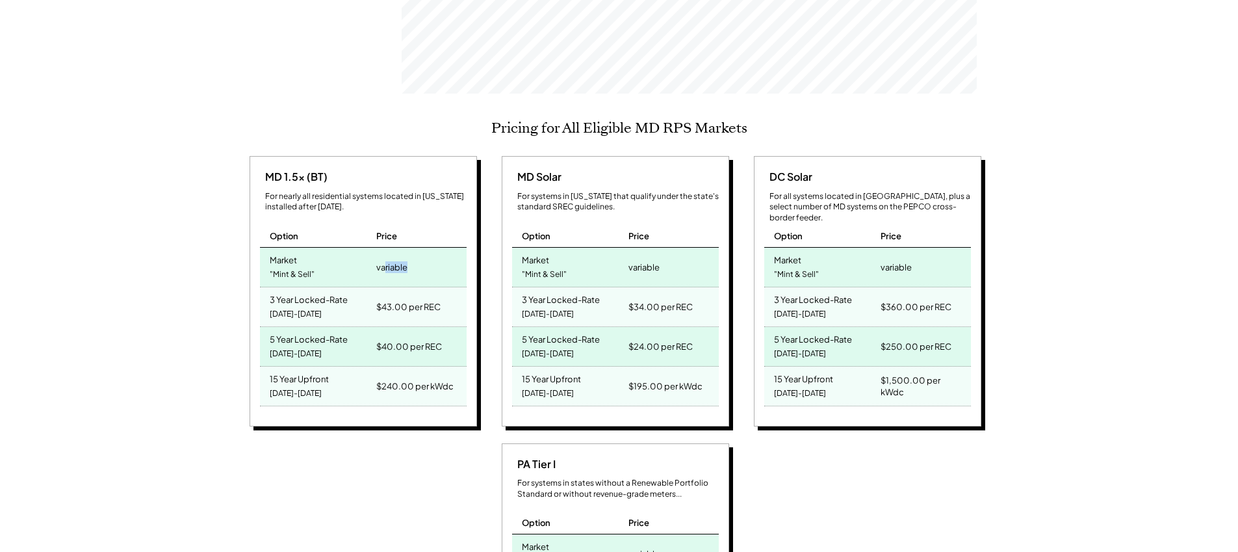 The width and height of the screenshot is (1238, 552). Describe the element at coordinates (619, 128) in the screenshot. I see `h2: Pricing for All Eligible MD RPS Markets` at that location.